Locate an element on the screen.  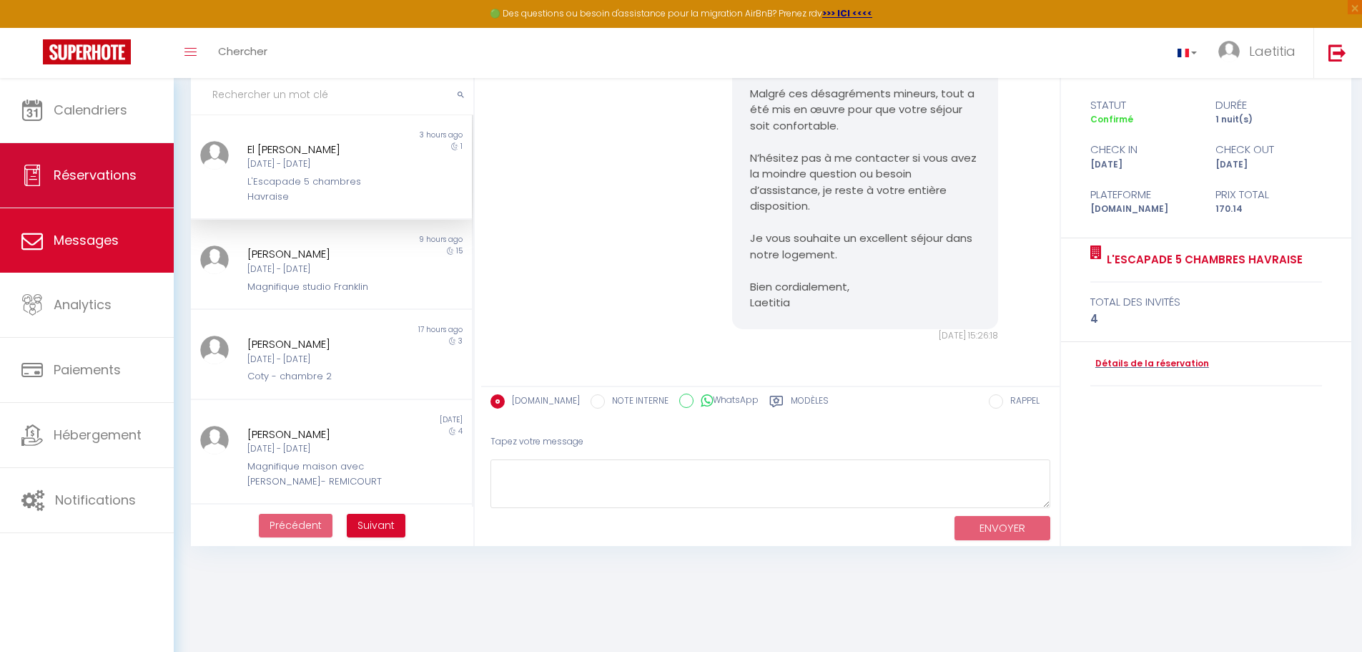
div: check in is located at coordinates (1144, 149).